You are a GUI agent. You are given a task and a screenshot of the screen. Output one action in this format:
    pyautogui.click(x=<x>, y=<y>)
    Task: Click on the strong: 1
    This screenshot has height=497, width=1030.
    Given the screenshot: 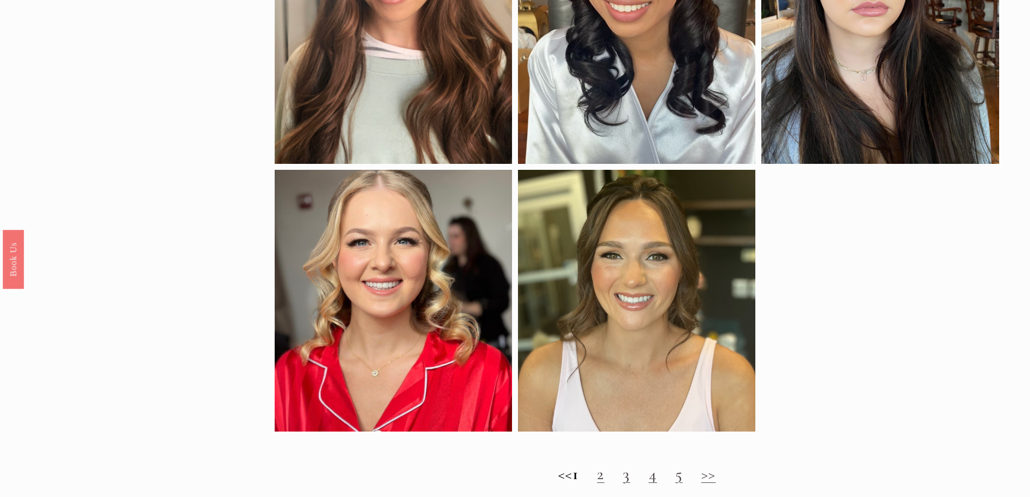 What is the action you would take?
    pyautogui.click(x=576, y=474)
    